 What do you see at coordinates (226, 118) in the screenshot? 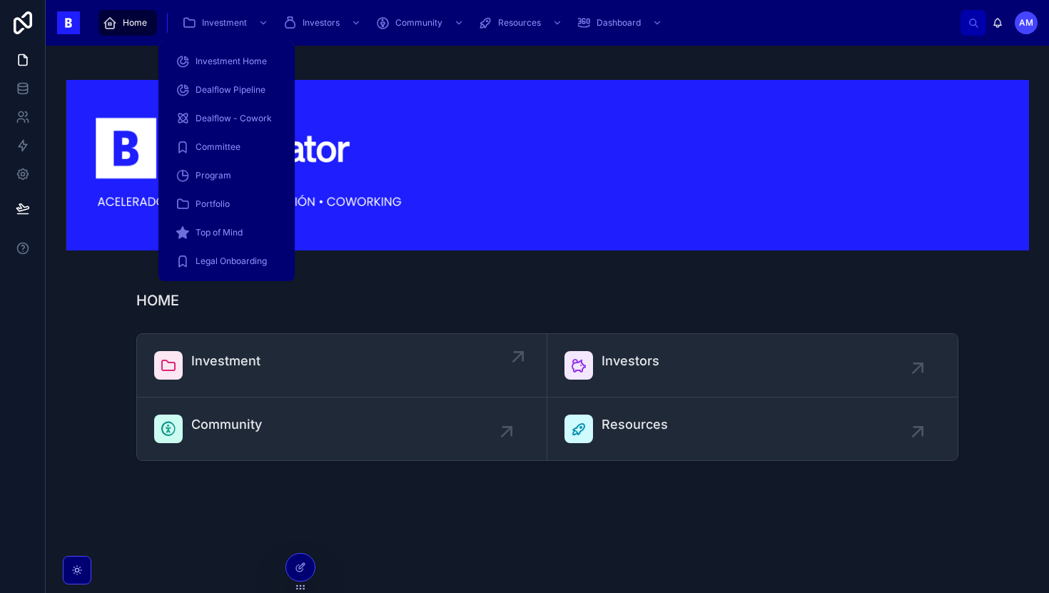
I see `a: Dealflow - Cowork` at bounding box center [226, 118].